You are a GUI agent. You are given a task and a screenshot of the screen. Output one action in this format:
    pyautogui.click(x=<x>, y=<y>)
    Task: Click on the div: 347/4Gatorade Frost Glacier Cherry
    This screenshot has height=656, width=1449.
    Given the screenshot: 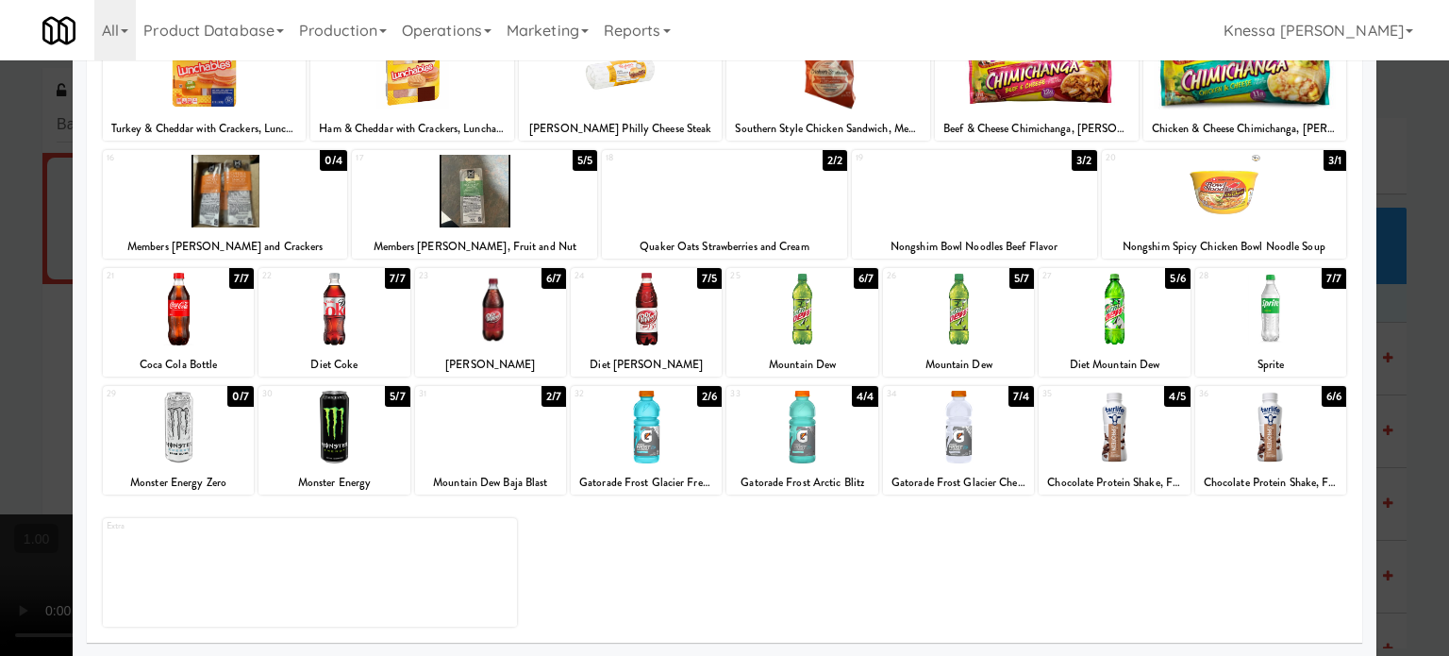 What is the action you would take?
    pyautogui.click(x=959, y=440)
    